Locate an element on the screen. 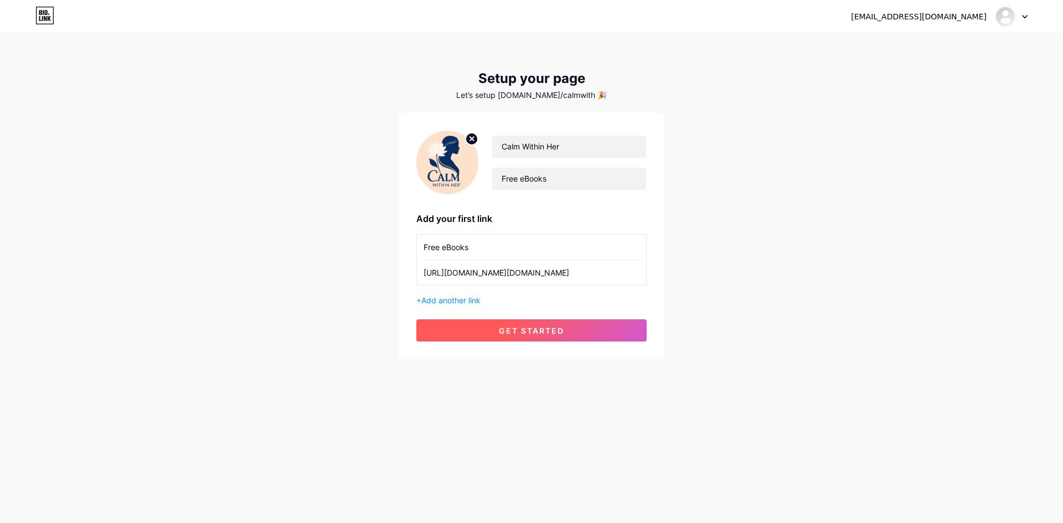 The height and width of the screenshot is (523, 1063). span: Add another link is located at coordinates (451, 300).